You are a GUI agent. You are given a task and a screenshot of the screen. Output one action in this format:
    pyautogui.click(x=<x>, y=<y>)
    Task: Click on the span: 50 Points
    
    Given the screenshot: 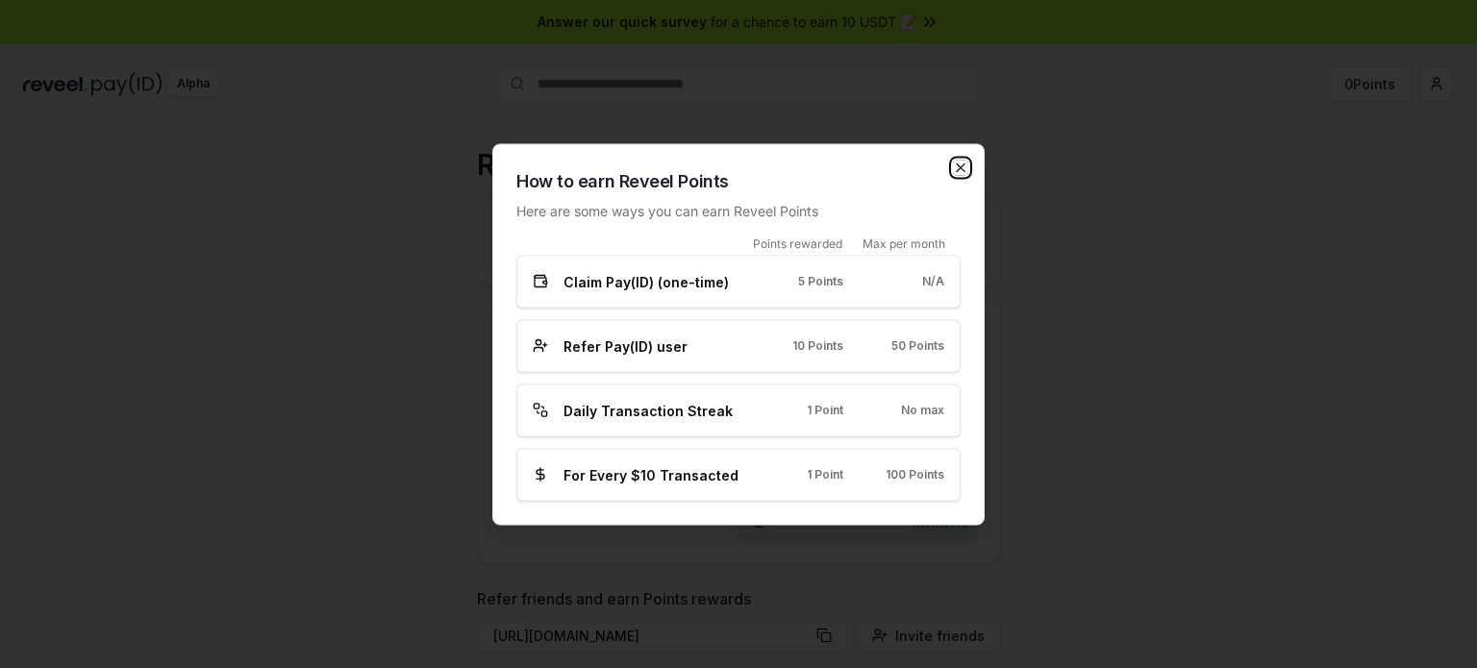 What is the action you would take?
    pyautogui.click(x=918, y=346)
    